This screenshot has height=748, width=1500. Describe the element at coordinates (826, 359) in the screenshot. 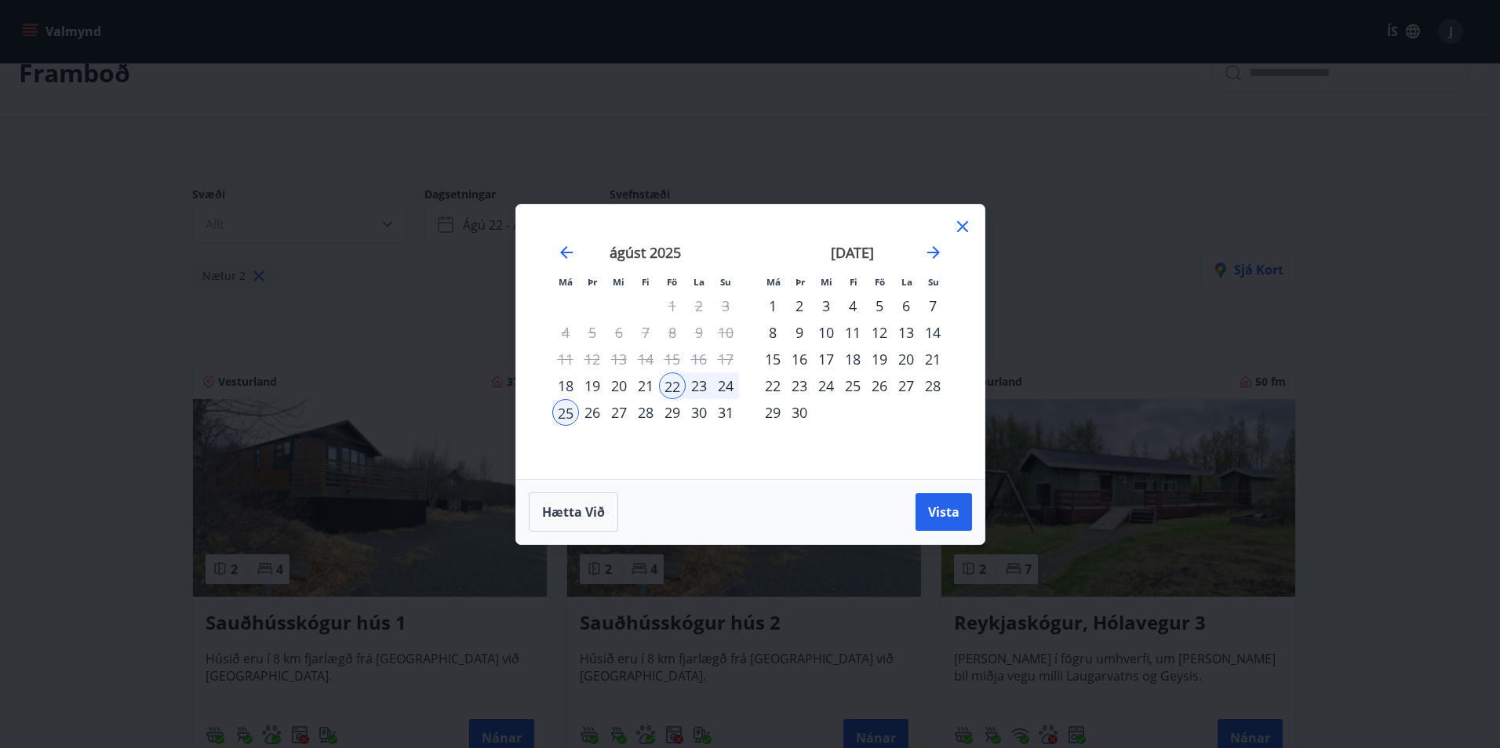

I see `div: 17` at that location.